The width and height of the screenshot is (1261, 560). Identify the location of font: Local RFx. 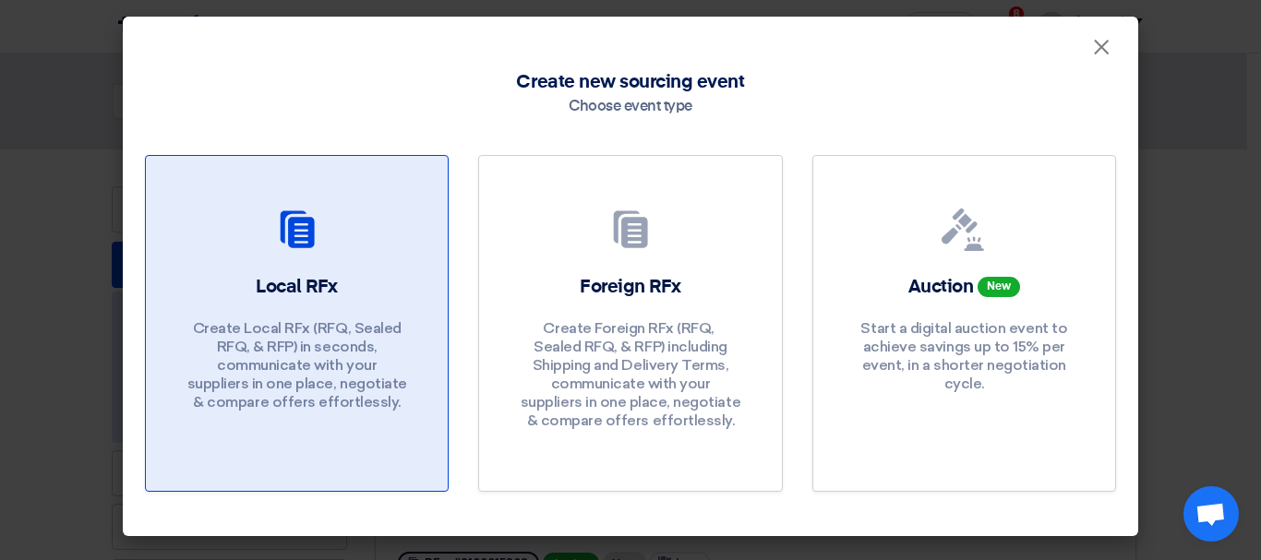
(296, 287).